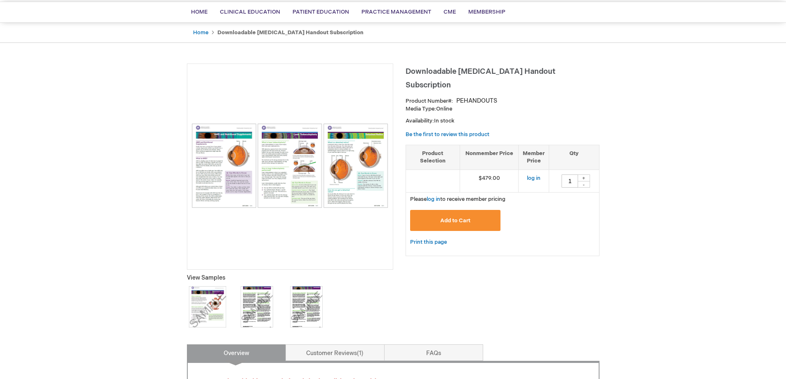 Image resolution: width=786 pixels, height=379 pixels. Describe the element at coordinates (447, 135) in the screenshot. I see `a: Be the first to review this product` at that location.